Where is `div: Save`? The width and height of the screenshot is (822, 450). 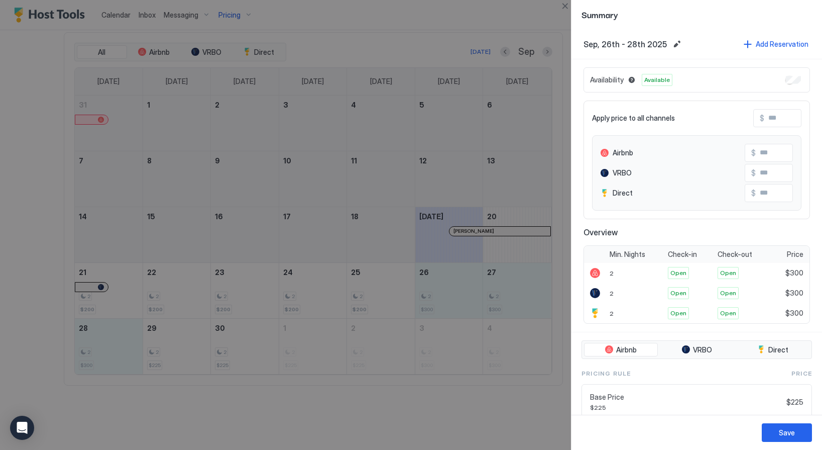
div: Save is located at coordinates (787, 432).